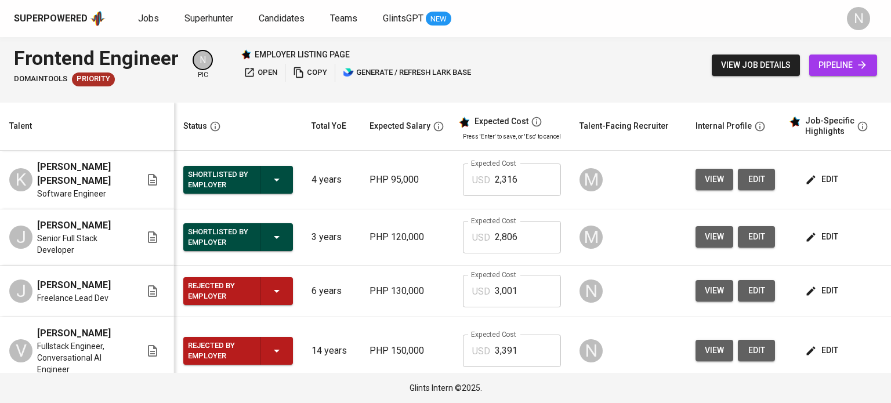 This screenshot has width=891, height=403. Describe the element at coordinates (302, 55) in the screenshot. I see `p: employer listing page` at that location.